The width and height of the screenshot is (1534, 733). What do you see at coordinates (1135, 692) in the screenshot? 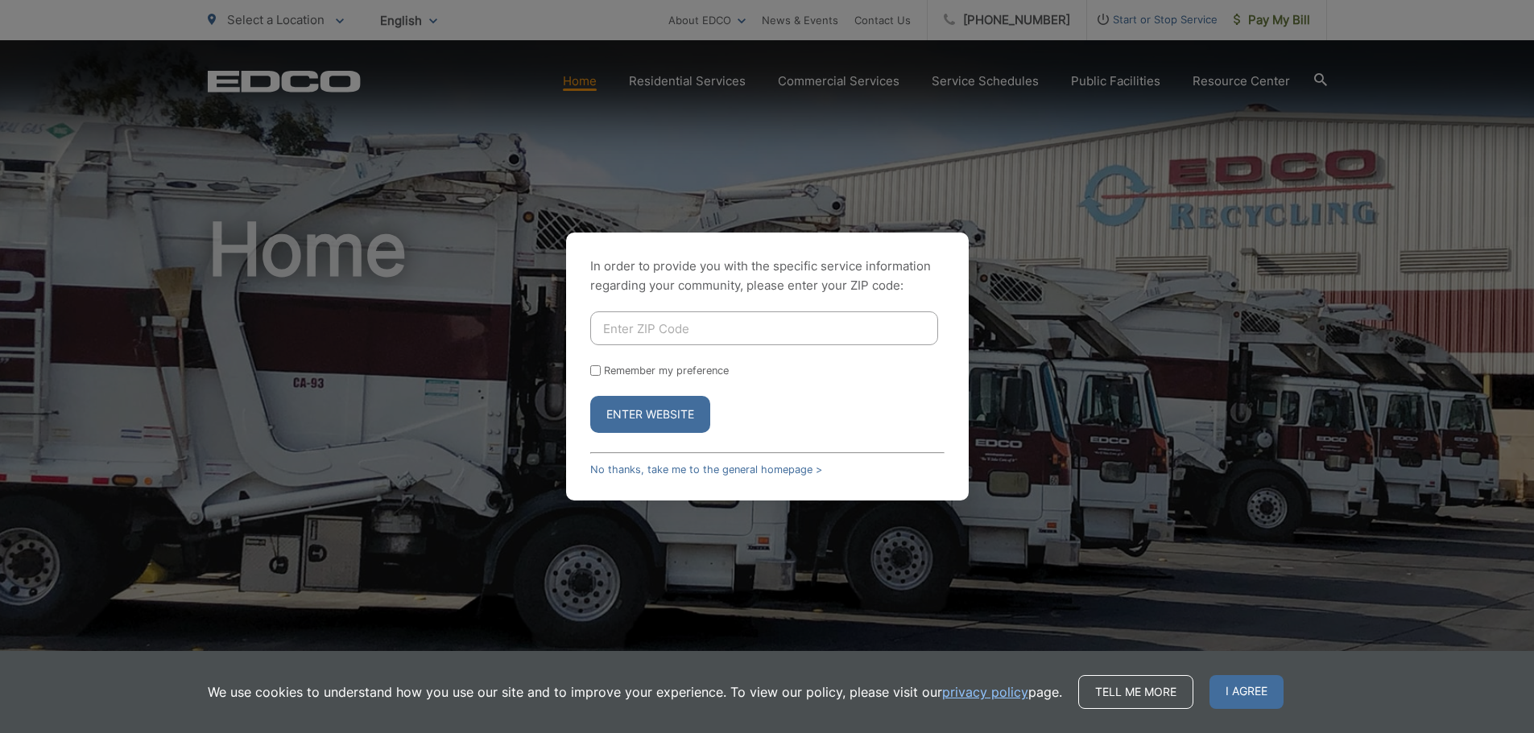
I see `a: Tell me more` at bounding box center [1135, 692].